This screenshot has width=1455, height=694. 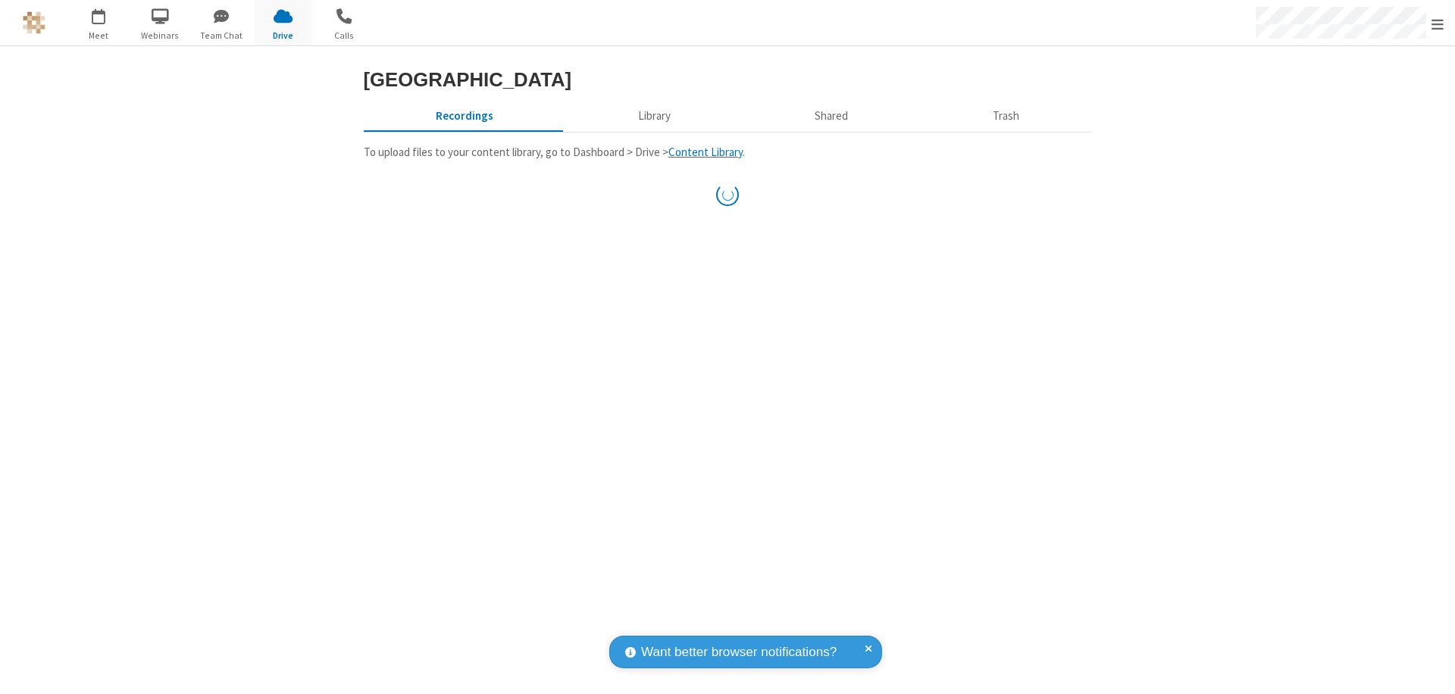 What do you see at coordinates (739, 653) in the screenshot?
I see `span: Want better browser notifications?` at bounding box center [739, 653].